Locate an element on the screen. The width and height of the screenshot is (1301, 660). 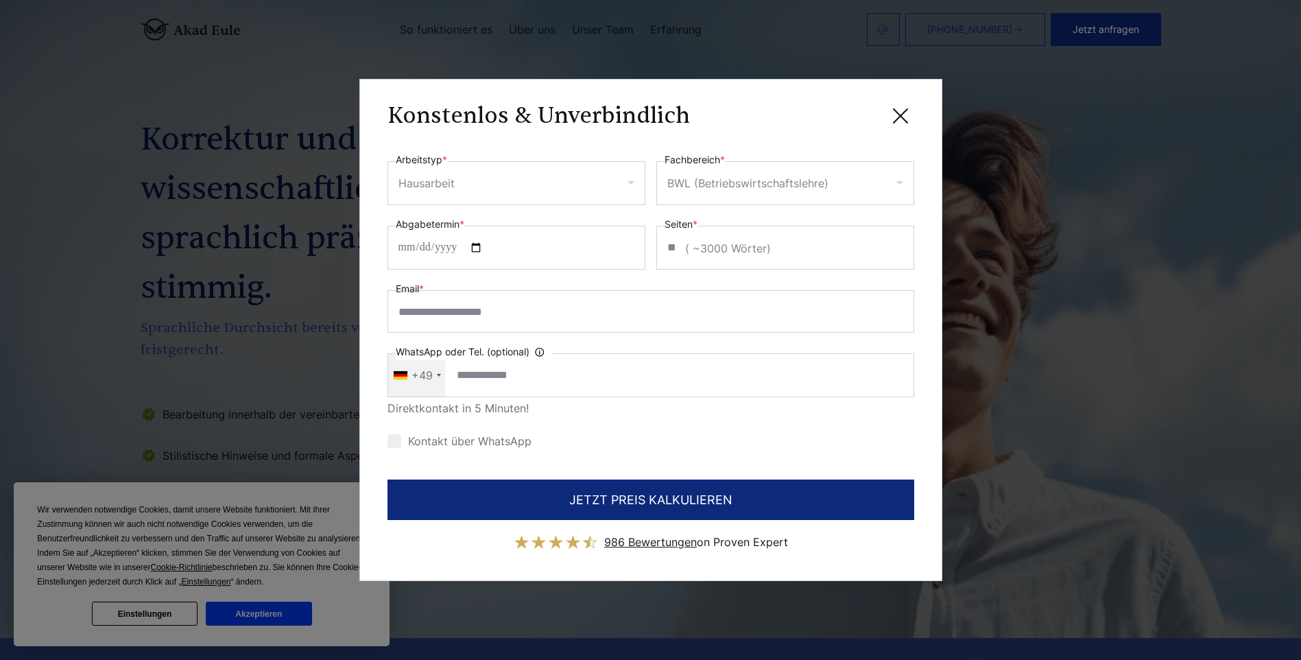
div: +49 is located at coordinates (422, 375).